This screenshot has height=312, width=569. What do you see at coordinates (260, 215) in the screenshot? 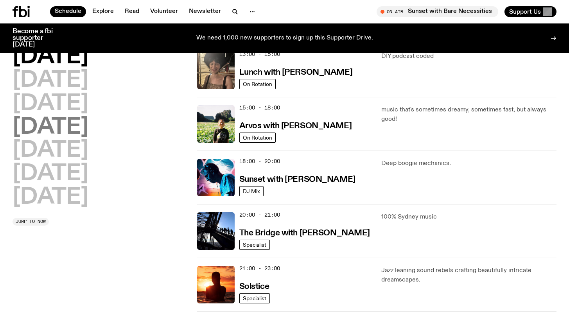
I see `span: 20:00 - 21:00` at bounding box center [260, 215].